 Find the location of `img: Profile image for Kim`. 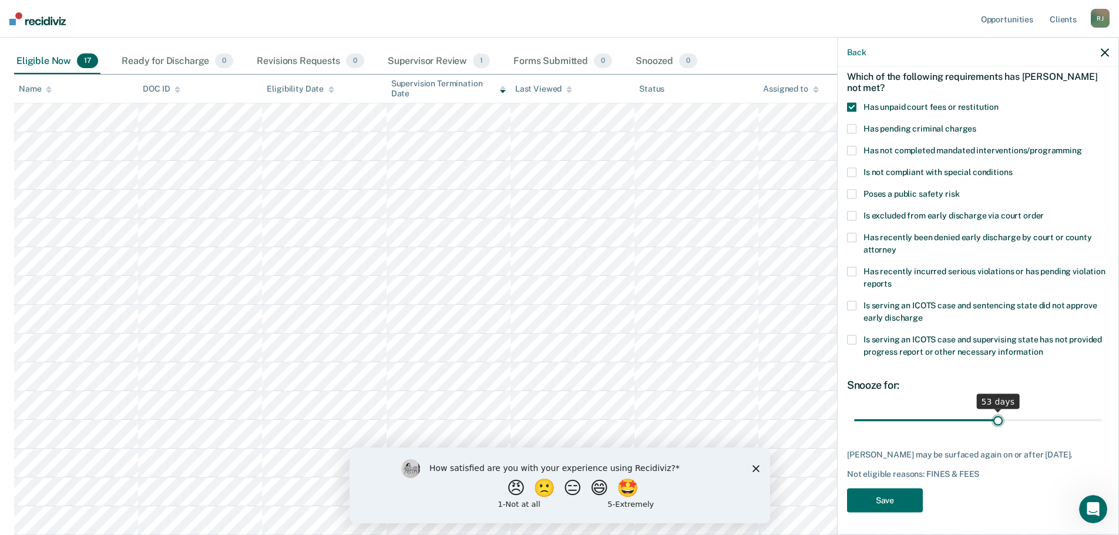

img: Profile image for Kim is located at coordinates (61, 21).